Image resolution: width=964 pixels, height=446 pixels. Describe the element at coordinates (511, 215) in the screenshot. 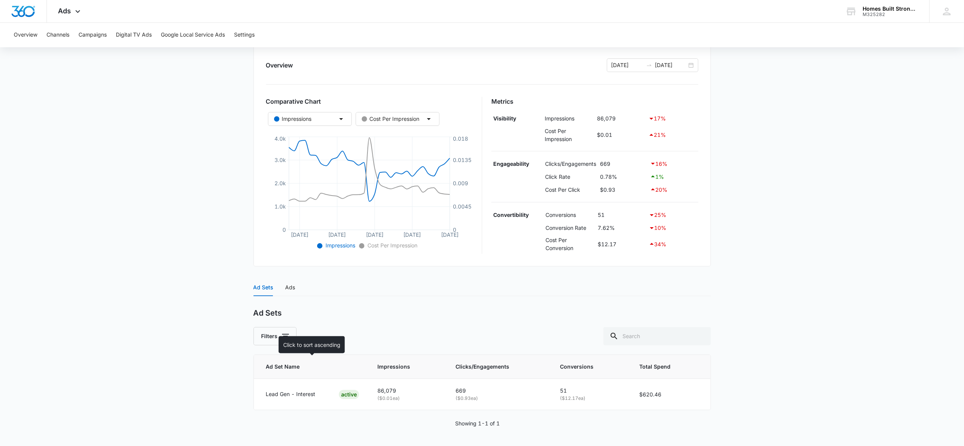

I see `strong: Convertibility` at that location.